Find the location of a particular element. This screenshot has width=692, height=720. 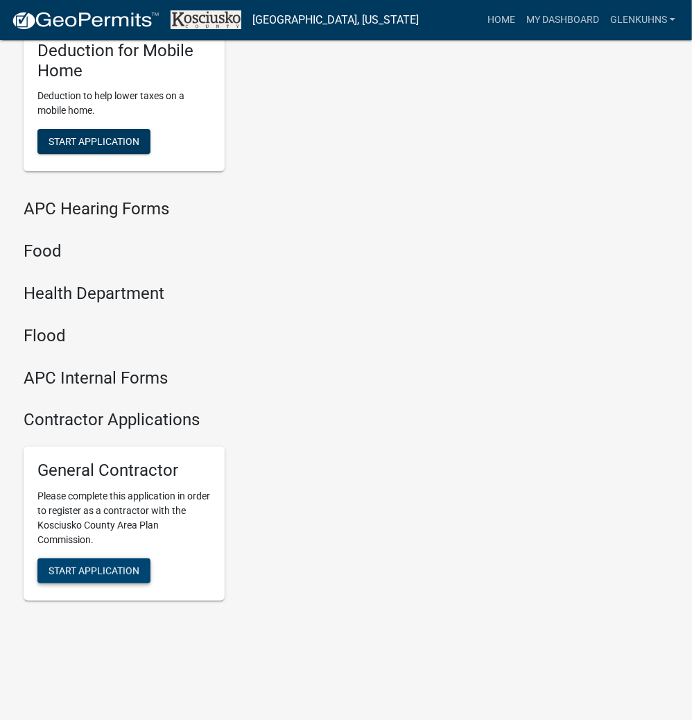

h5: General Contractor is located at coordinates (124, 470).